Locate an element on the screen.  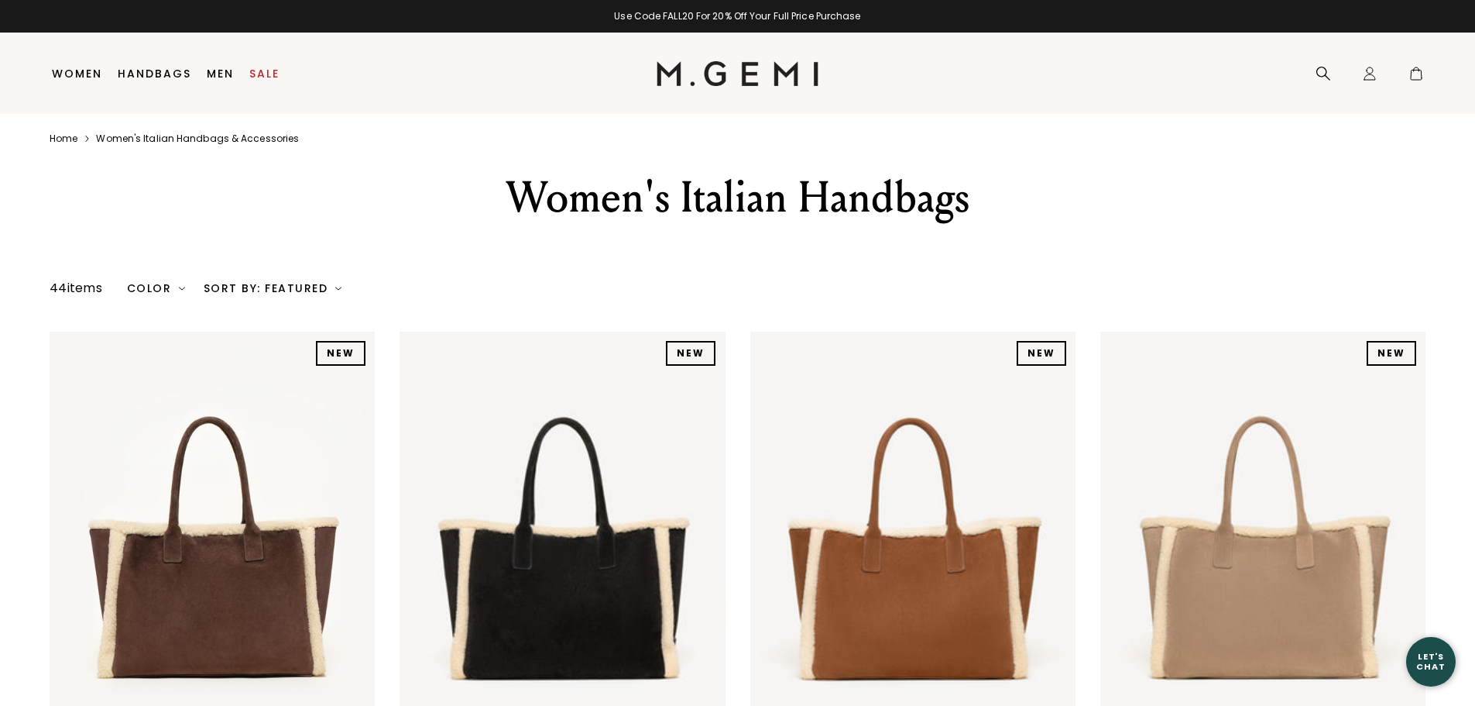
a: Home is located at coordinates (64, 139).